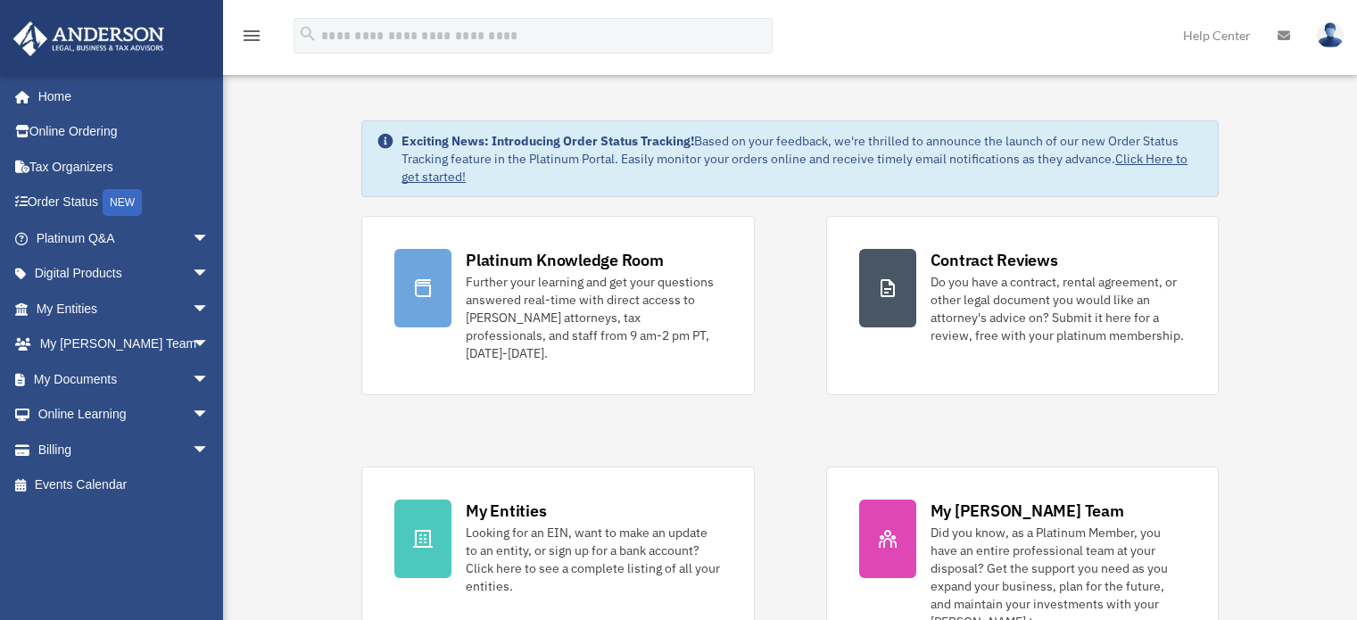 The width and height of the screenshot is (1357, 620). I want to click on a: Platinum Knowledge Room Further your learning and get your questions answered real-time with dire..., so click(558, 305).